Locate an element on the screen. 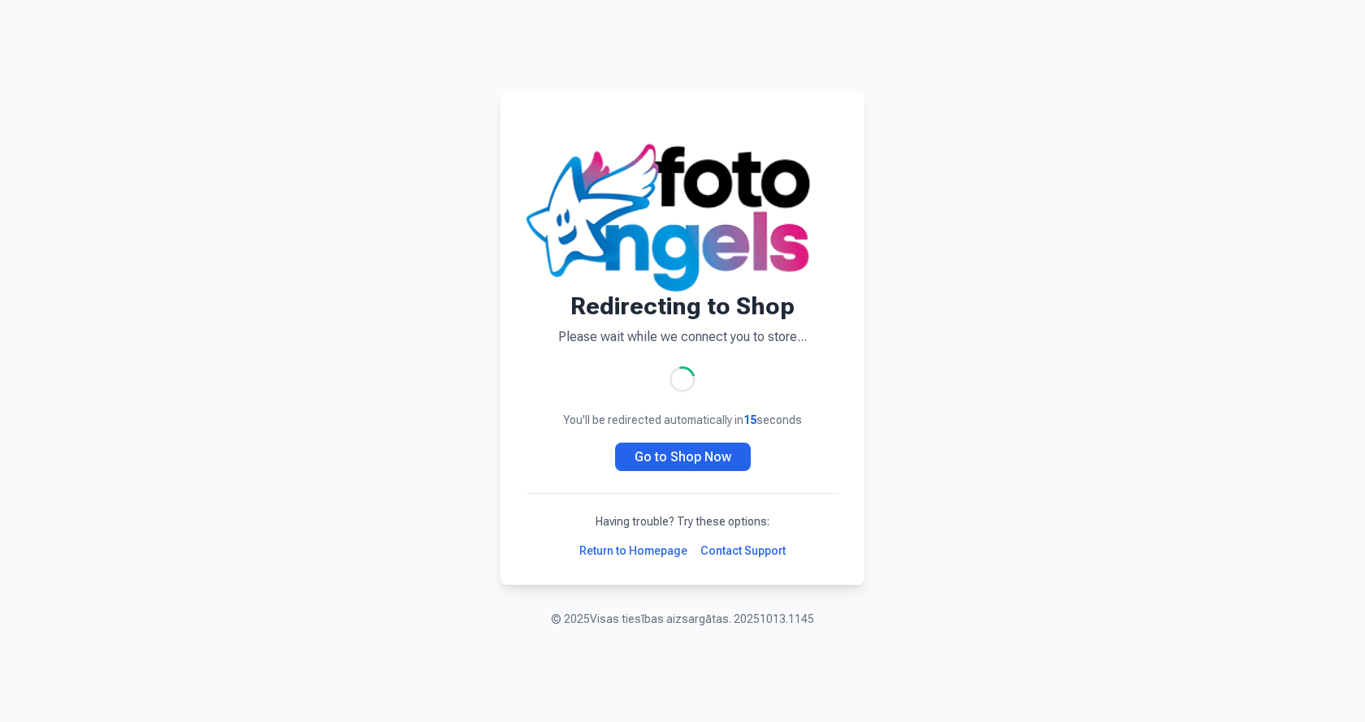 This screenshot has height=722, width=1365. a: Return to Homepage is located at coordinates (633, 551).